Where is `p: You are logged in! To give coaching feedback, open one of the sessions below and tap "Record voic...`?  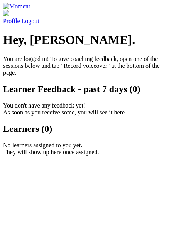
p: You are logged in! To give coaching feedback, open one of the sessions below and tap "Record voic... is located at coordinates (84, 66).